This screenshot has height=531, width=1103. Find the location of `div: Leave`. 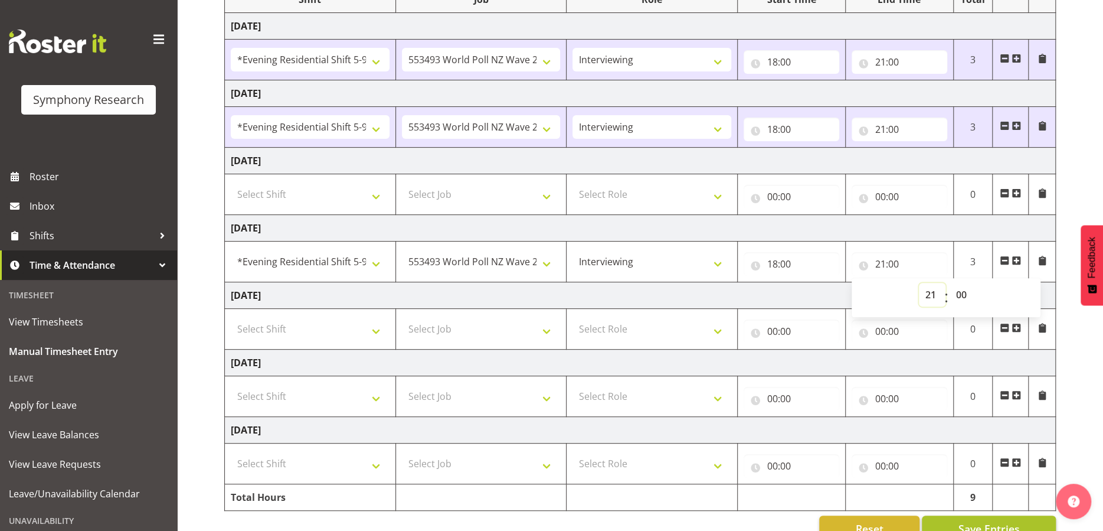

div: Leave is located at coordinates (89, 378).